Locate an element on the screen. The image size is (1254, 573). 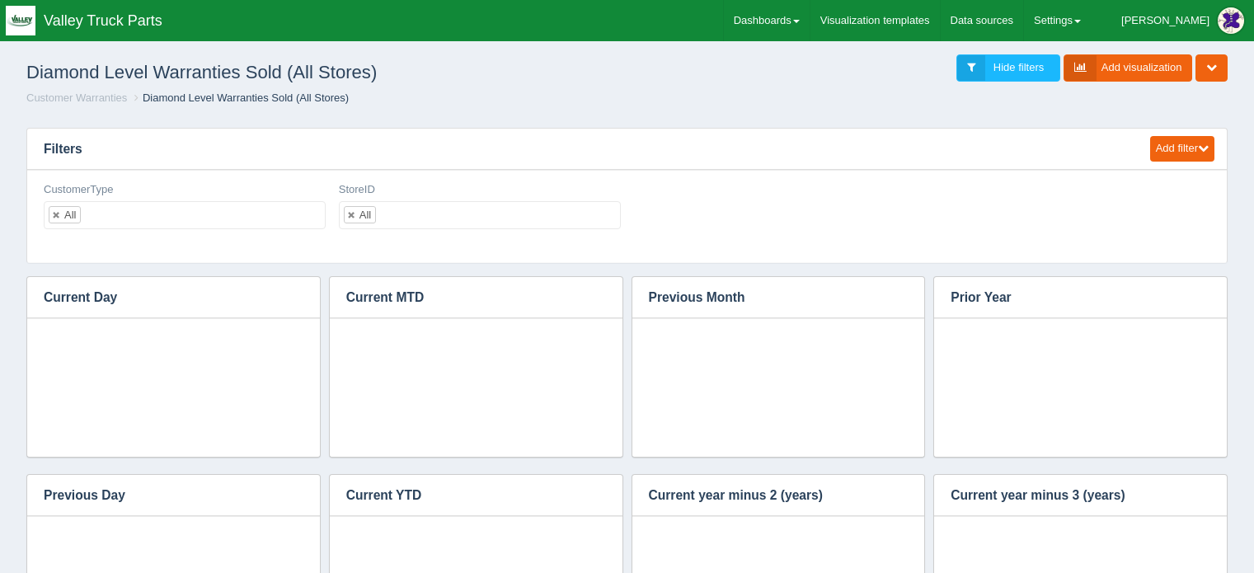
span: Valley Truck Parts is located at coordinates (103, 21).